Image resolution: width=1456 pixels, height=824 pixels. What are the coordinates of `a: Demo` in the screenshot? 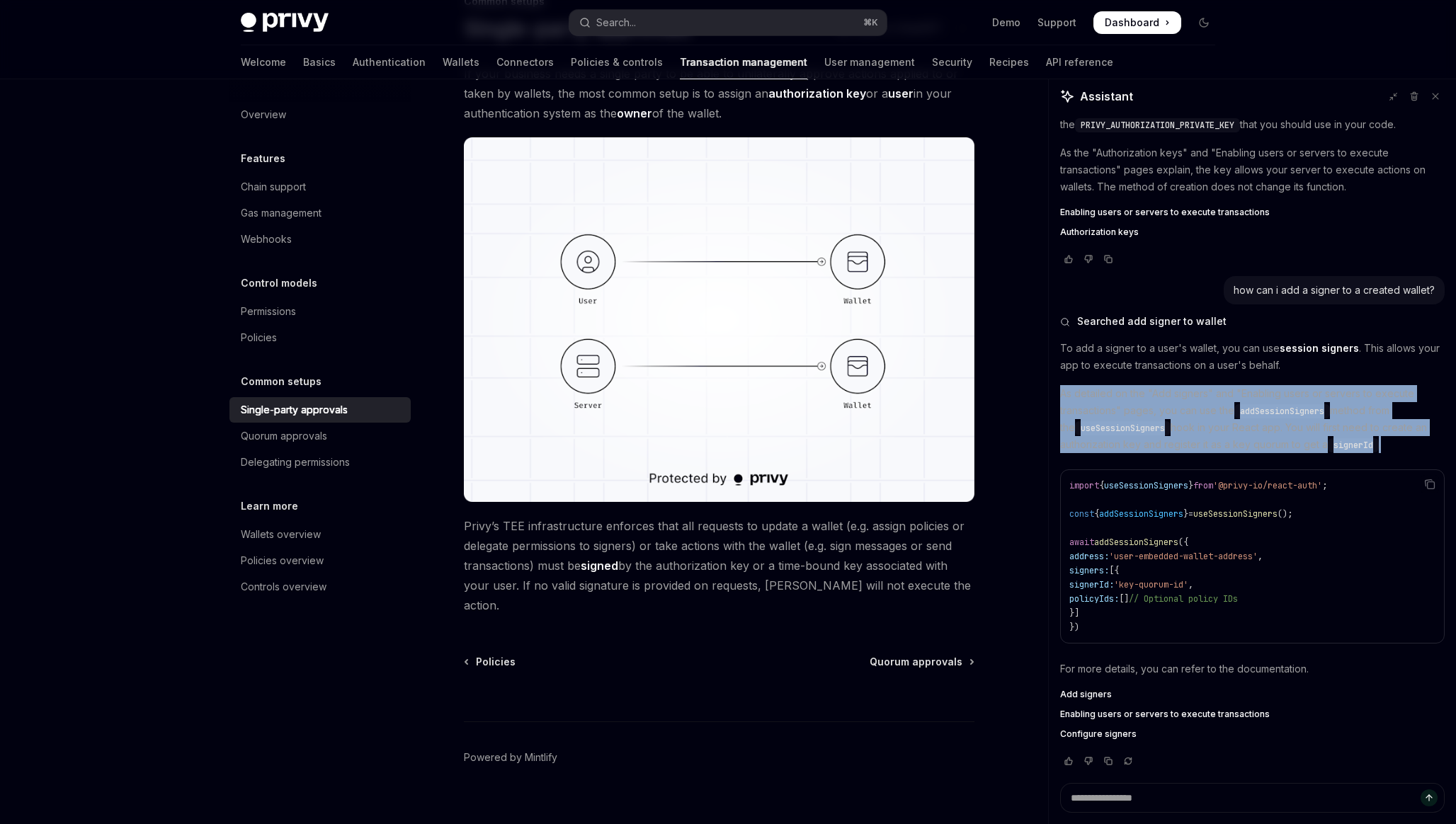 It's located at (1007, 22).